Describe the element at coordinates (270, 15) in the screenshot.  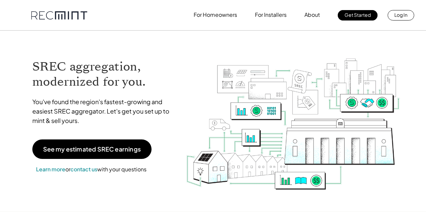
I see `p: For Installers` at that location.